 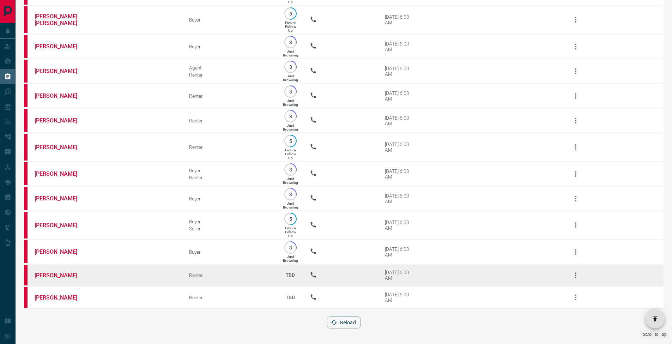 I want to click on div: Seller, so click(x=230, y=229).